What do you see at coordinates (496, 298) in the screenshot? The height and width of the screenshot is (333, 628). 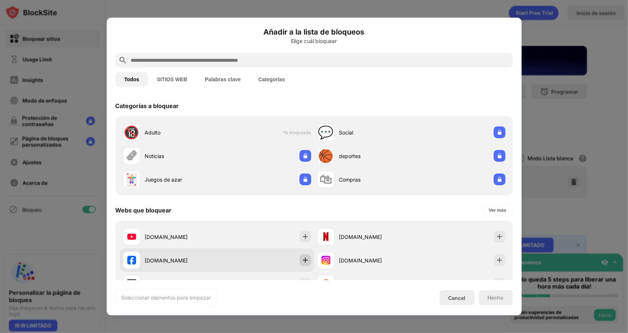 I see `div: Hecho` at bounding box center [496, 298].